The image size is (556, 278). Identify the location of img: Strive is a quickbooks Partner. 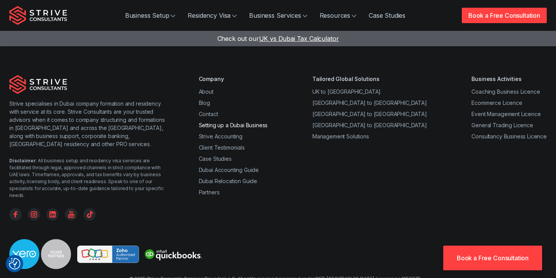
(173, 254).